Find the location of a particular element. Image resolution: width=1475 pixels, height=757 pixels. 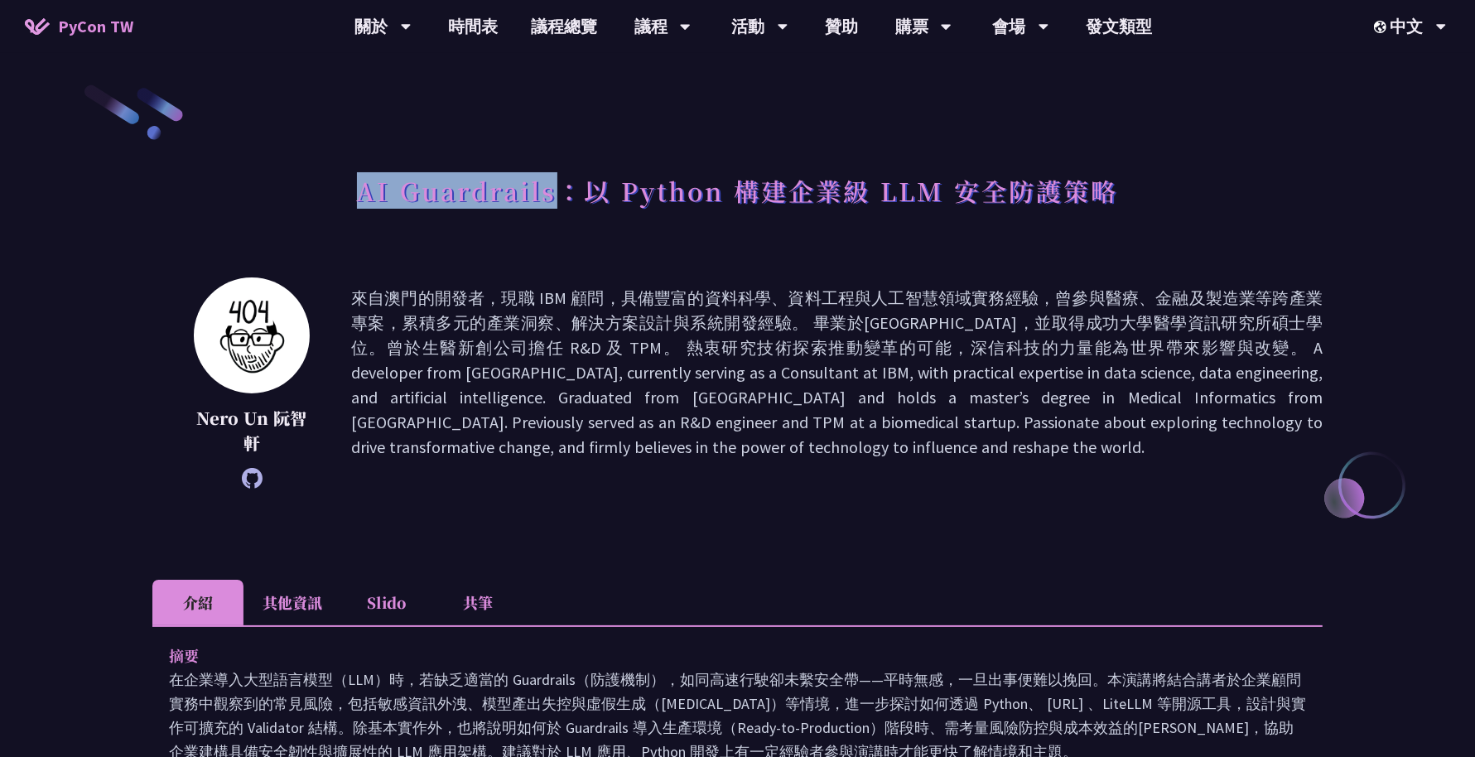

h1: AI Guardrails：以 Python 構建企業級 LLM 安全防護策略 is located at coordinates (738, 190).